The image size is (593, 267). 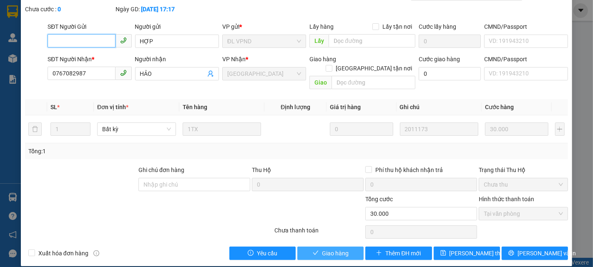 What do you see at coordinates (409, 170) in the screenshot?
I see `span: Phí thu hộ khách nhận trả` at bounding box center [409, 170].